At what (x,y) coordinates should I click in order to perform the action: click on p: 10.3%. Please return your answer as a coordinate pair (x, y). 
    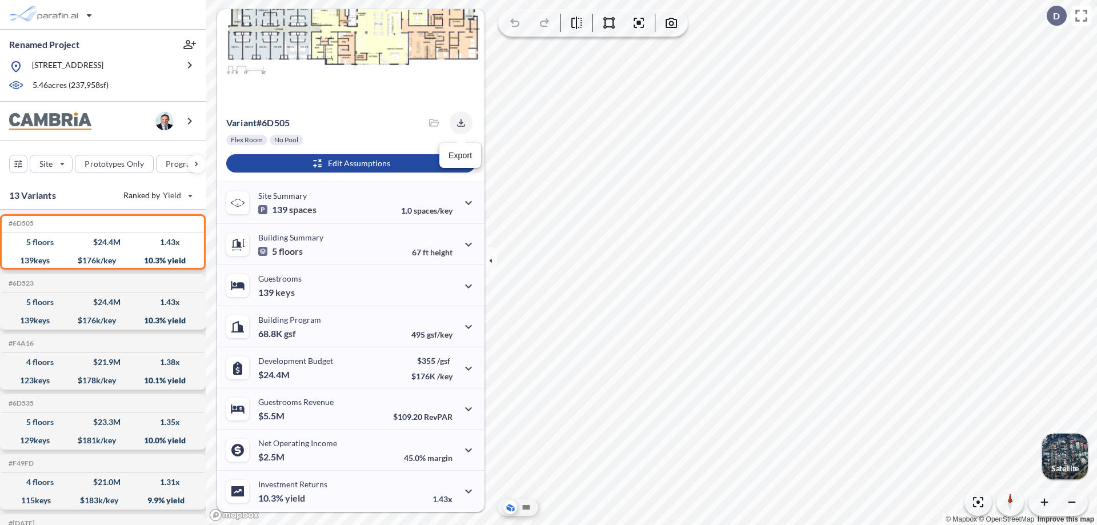
    Looking at the image, I should click on (282, 498).